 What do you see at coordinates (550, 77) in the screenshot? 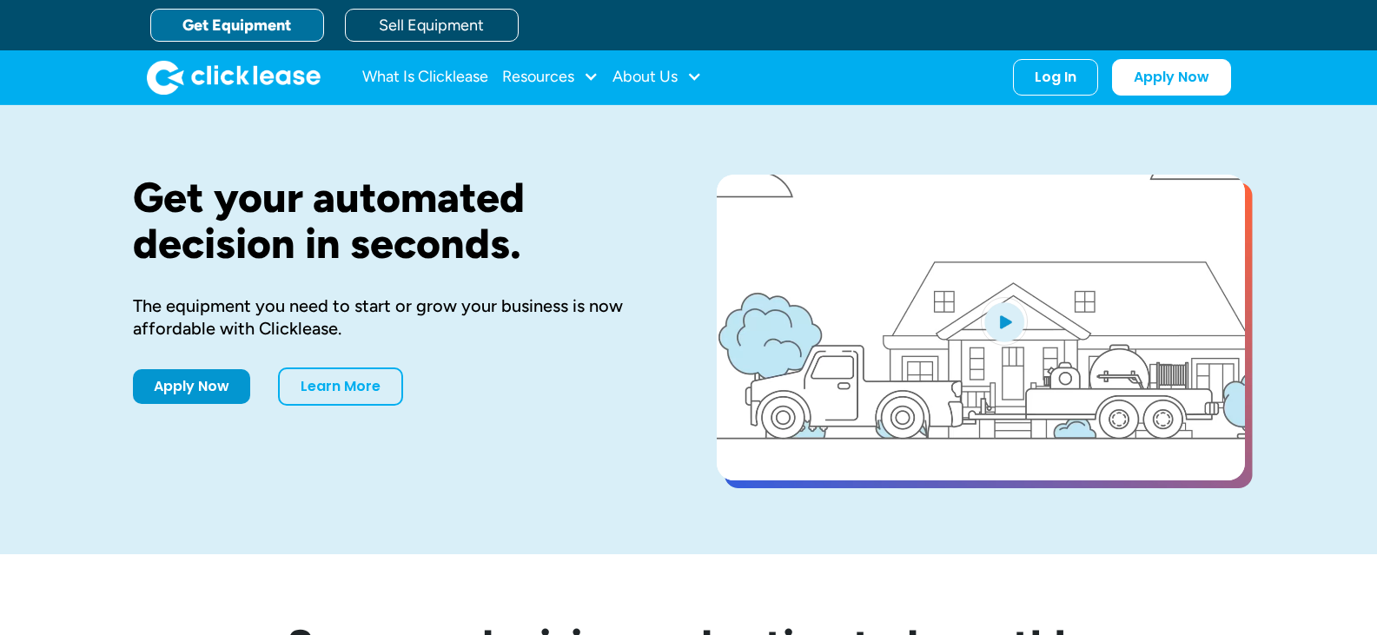
I see `div: Resources` at bounding box center [550, 77].